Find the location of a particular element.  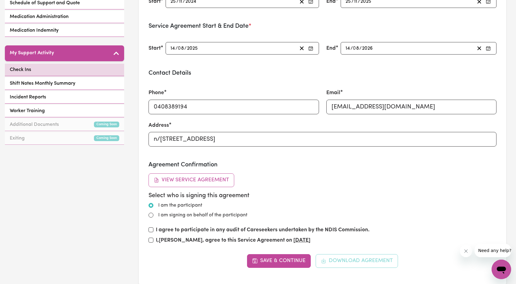

button: My Support Activity is located at coordinates (64, 53).